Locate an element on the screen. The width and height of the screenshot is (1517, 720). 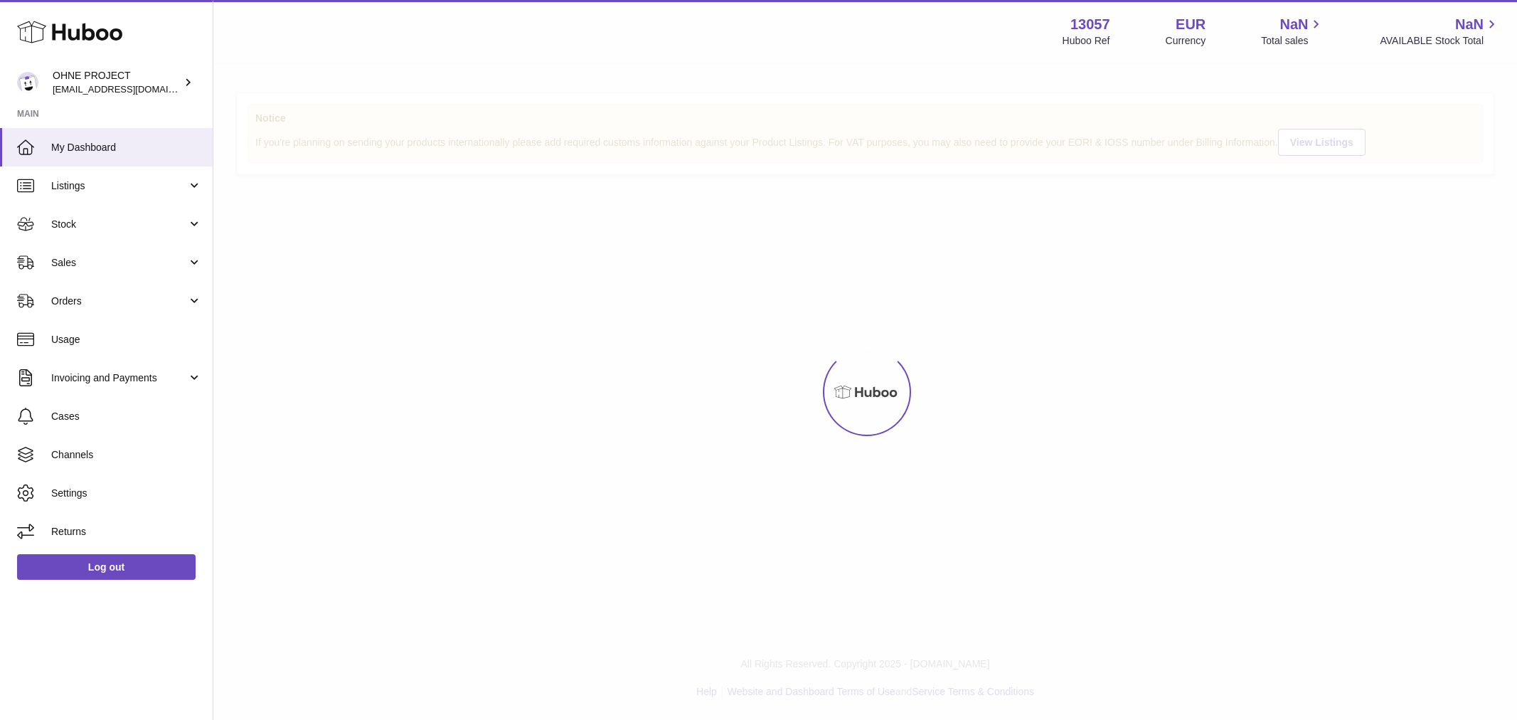
div: OHNE PROJECT is located at coordinates (117, 82).